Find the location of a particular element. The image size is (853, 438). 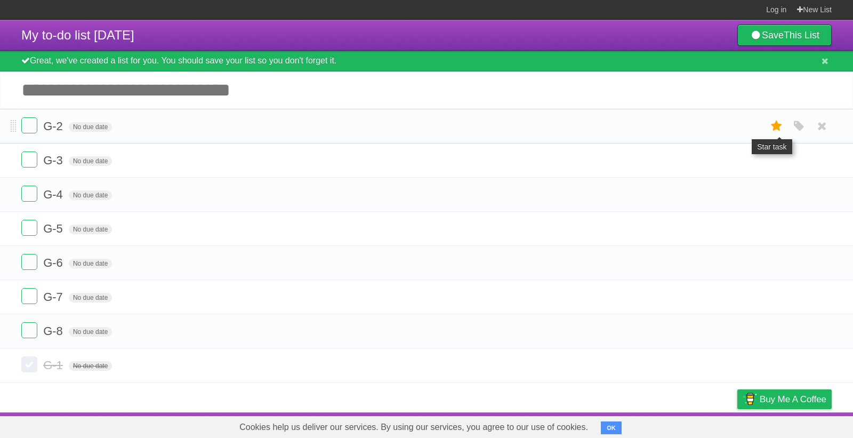

a: Suggest a feature is located at coordinates (798, 425).